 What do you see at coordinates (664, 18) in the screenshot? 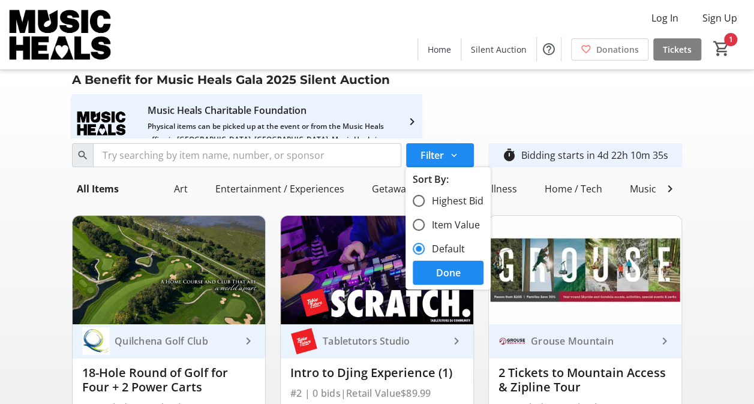
I see `button: Log In` at bounding box center [664, 18].